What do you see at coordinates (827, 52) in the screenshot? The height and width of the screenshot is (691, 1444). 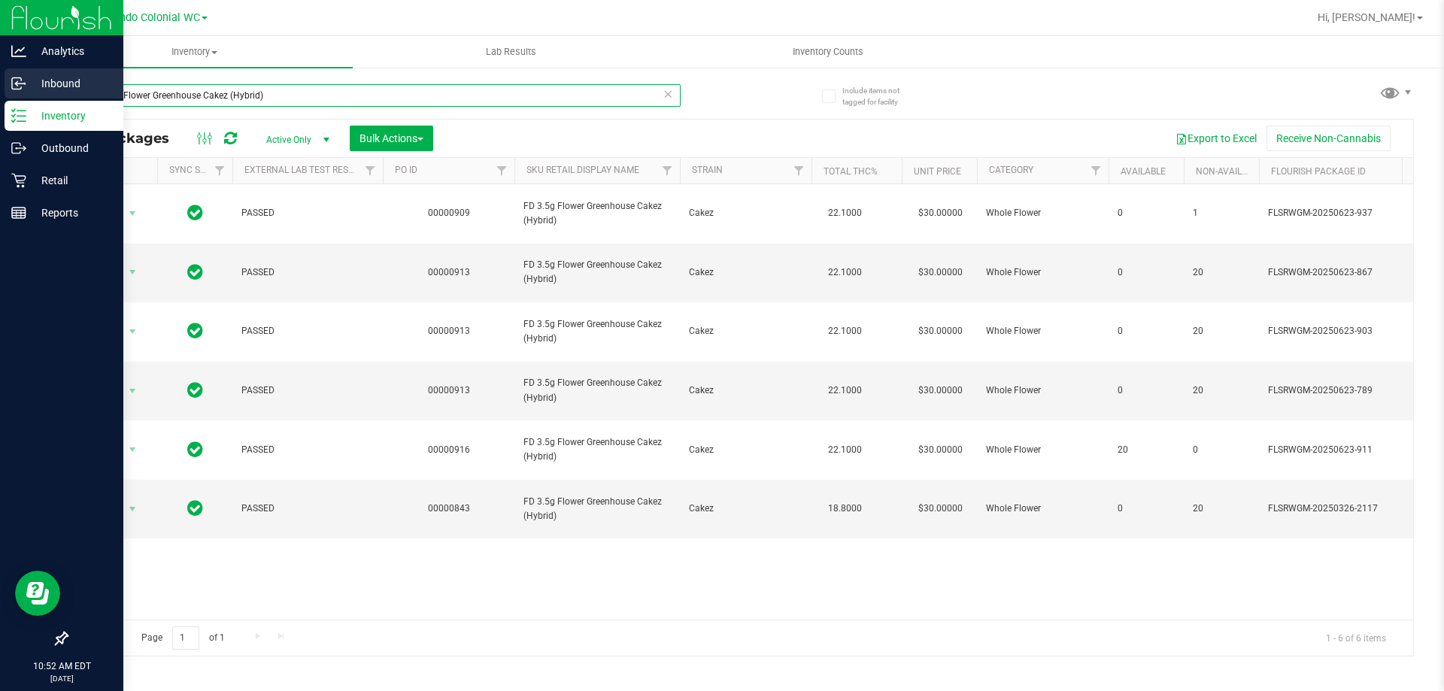 I see `a: Inventory Counts` at bounding box center [827, 52].